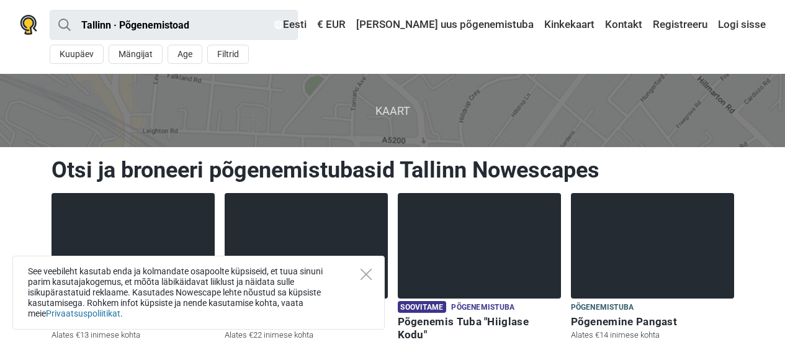  What do you see at coordinates (331, 25) in the screenshot?
I see `a: € EUR` at bounding box center [331, 25].